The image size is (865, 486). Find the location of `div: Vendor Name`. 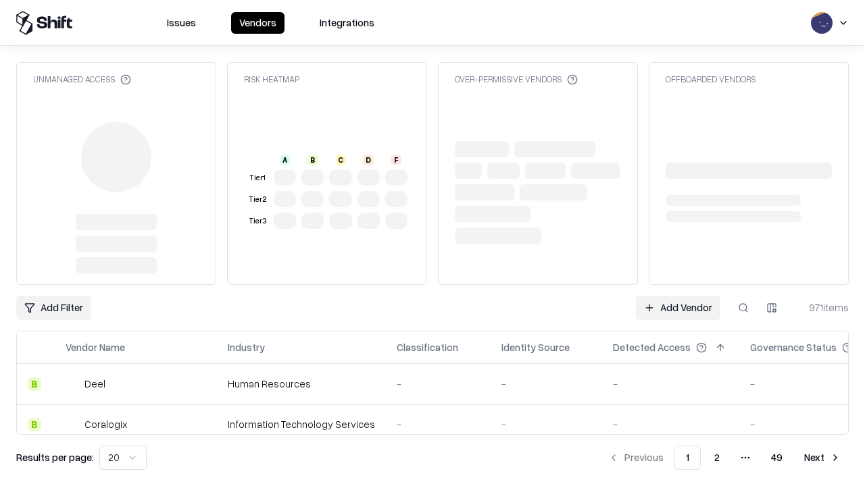

div: Vendor Name is located at coordinates (95, 347).